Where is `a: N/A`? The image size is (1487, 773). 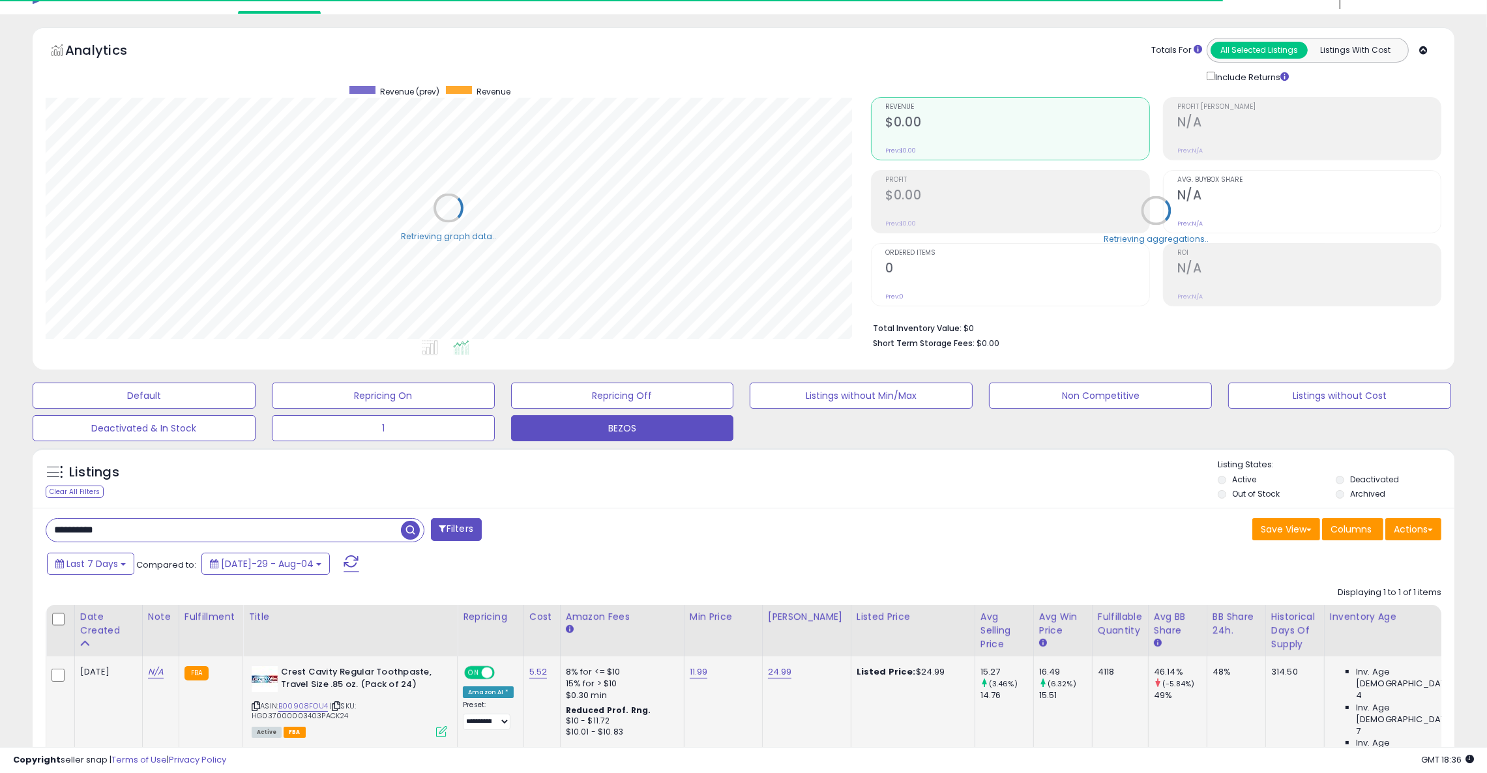
a: N/A is located at coordinates (156, 672).